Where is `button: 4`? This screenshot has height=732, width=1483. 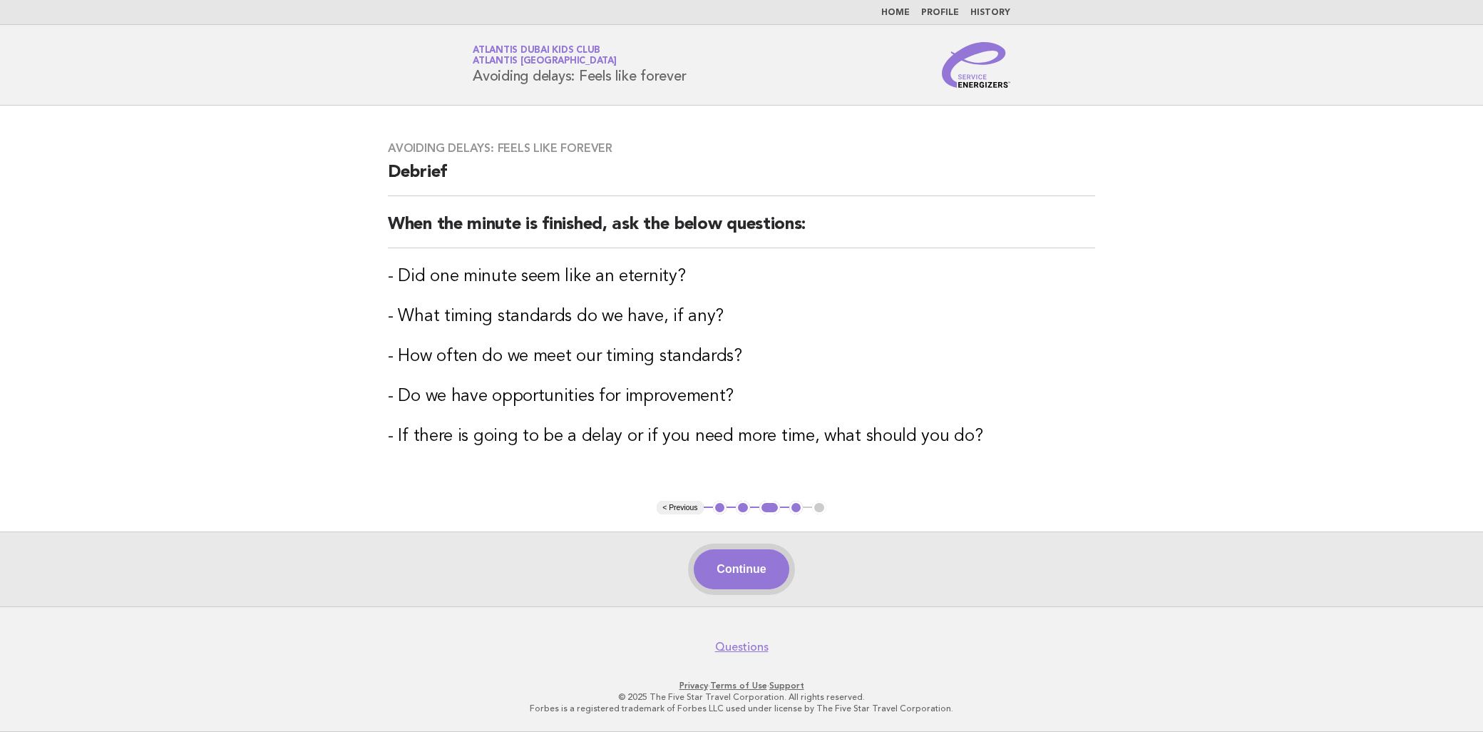
button: 4 is located at coordinates (796, 508).